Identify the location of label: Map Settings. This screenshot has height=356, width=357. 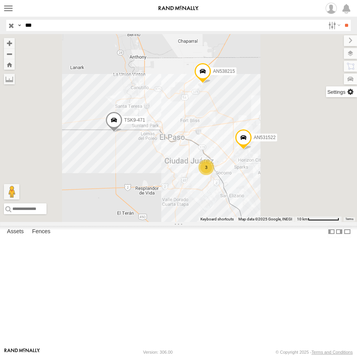
(341, 92).